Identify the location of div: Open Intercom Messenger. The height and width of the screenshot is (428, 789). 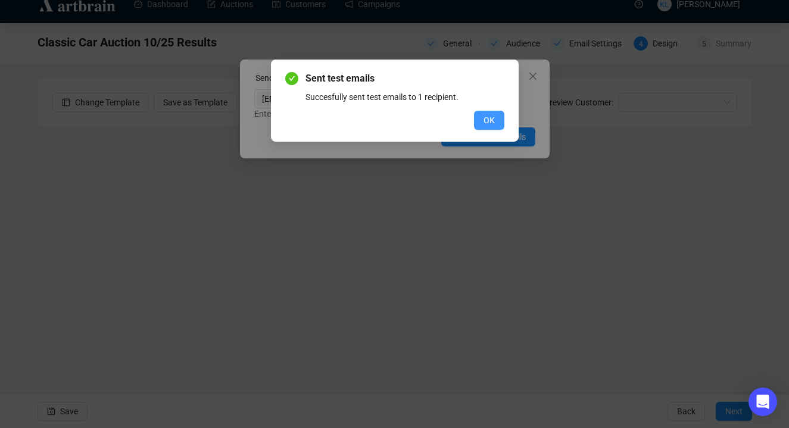
(762, 402).